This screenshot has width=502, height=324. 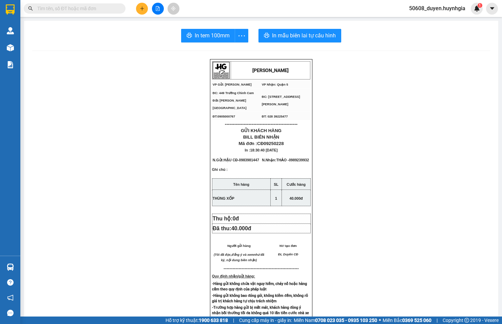 I want to click on button: file-add, so click(x=158, y=8).